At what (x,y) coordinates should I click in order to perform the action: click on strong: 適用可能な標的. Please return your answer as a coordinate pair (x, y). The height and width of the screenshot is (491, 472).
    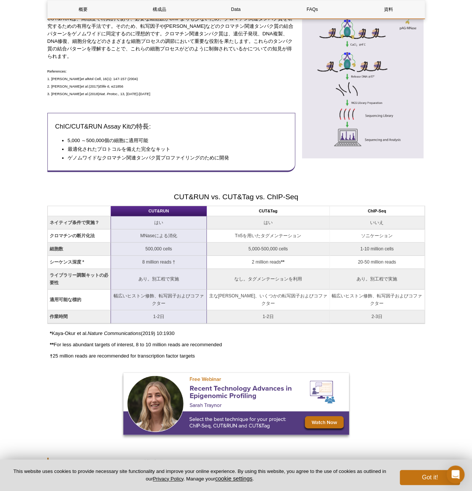
    Looking at the image, I should click on (65, 300).